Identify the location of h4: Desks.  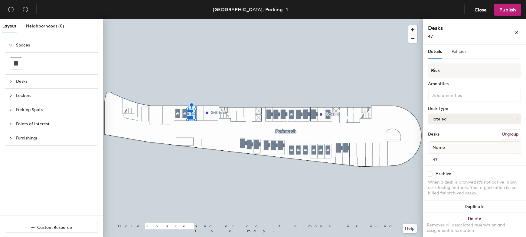
(461, 28).